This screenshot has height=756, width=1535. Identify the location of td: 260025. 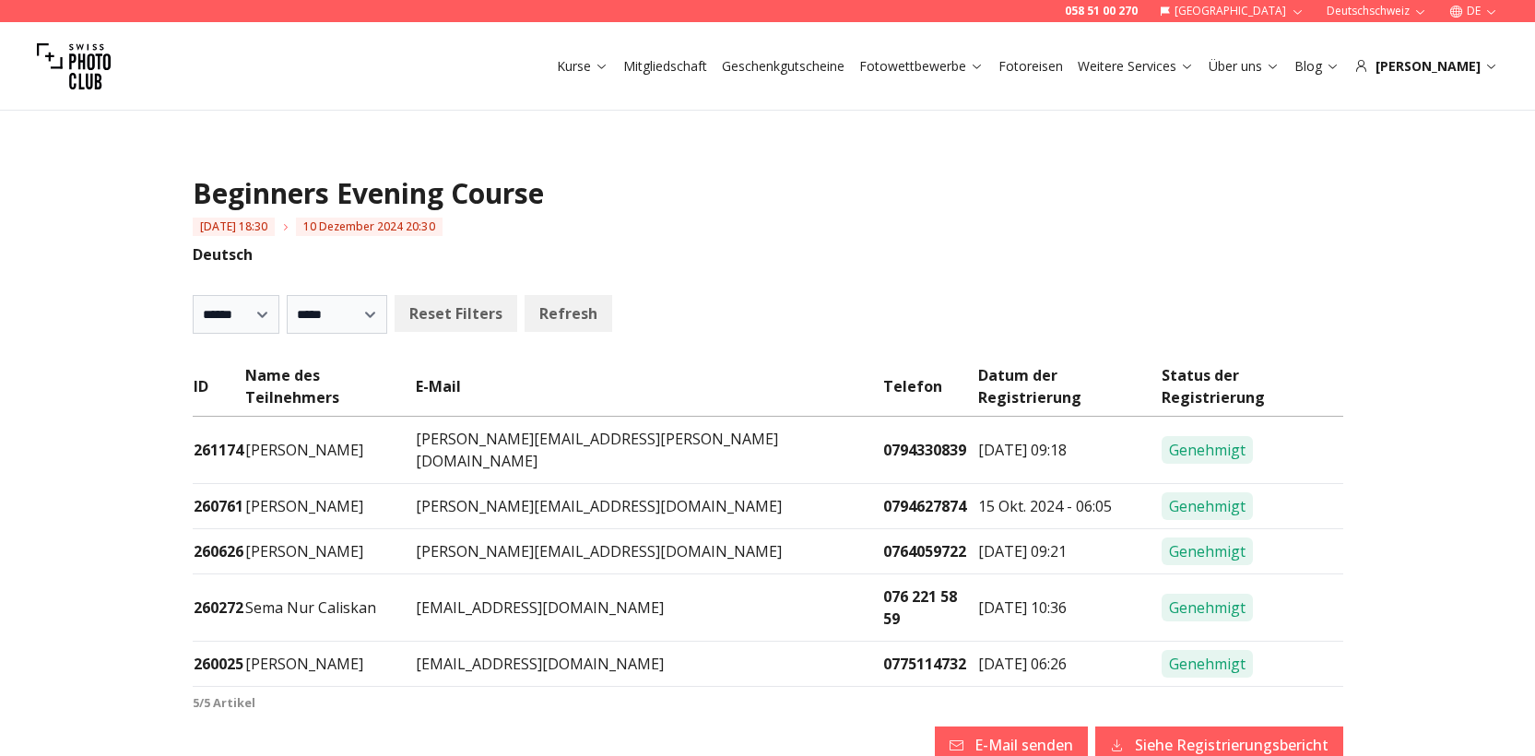
(218, 664).